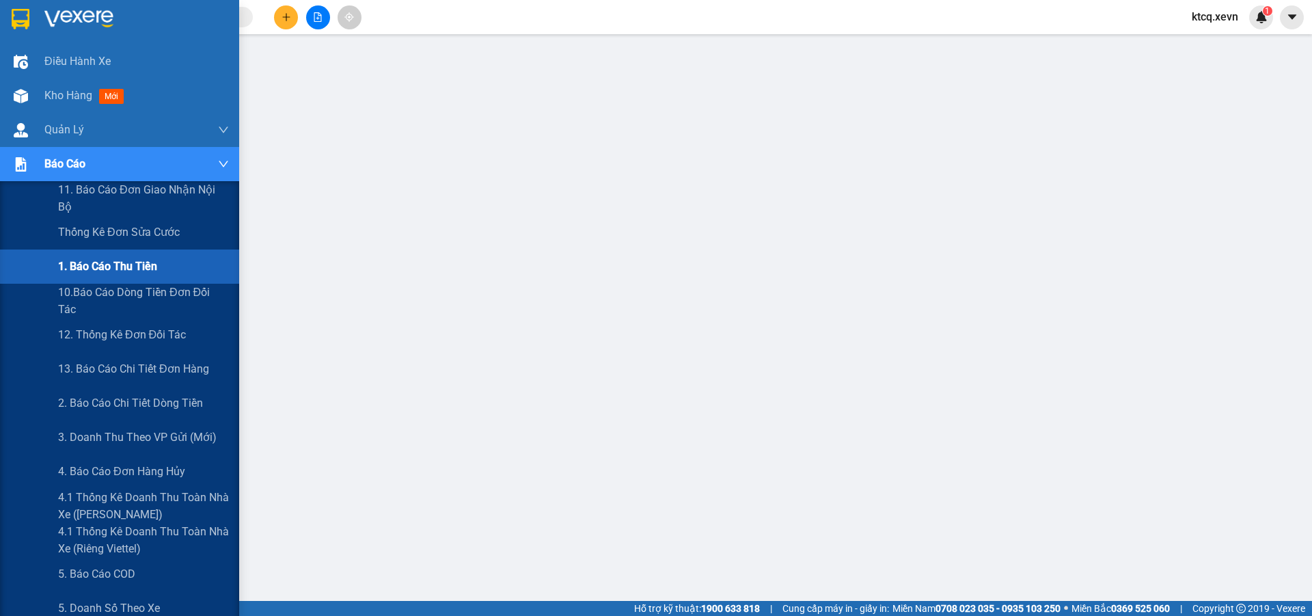 The width and height of the screenshot is (1312, 616). What do you see at coordinates (65, 163) in the screenshot?
I see `span: Báo cáo` at bounding box center [65, 163].